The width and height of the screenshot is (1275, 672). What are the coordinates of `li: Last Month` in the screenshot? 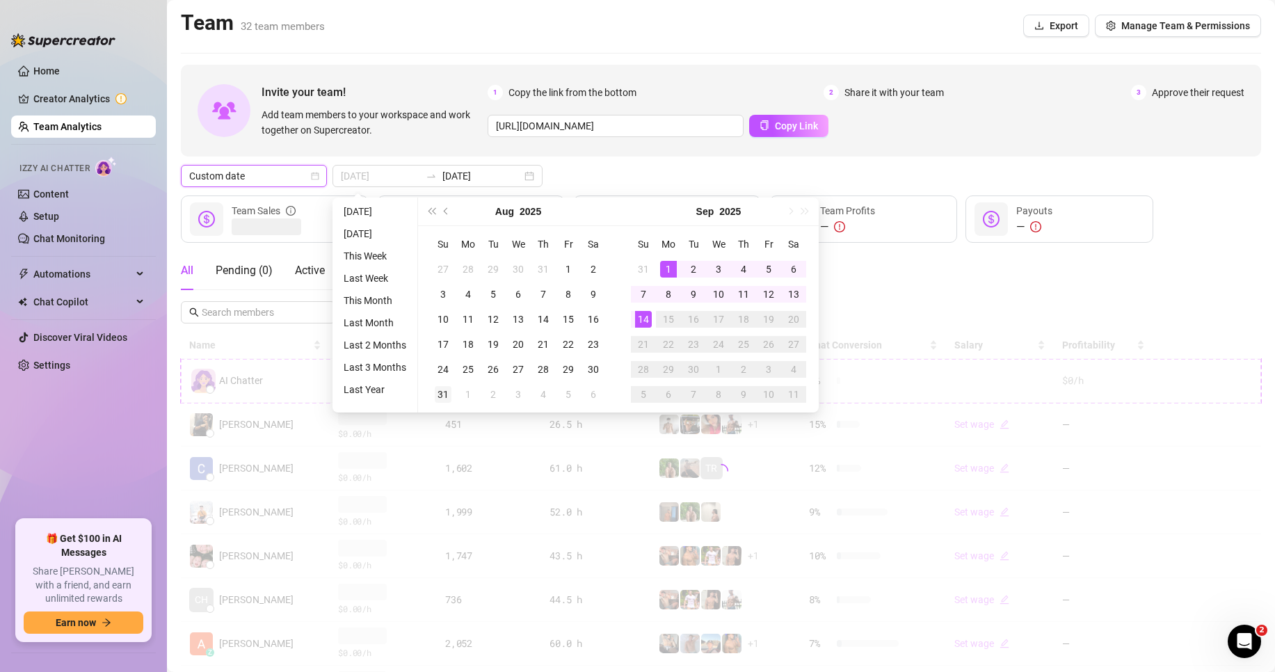 It's located at (375, 323).